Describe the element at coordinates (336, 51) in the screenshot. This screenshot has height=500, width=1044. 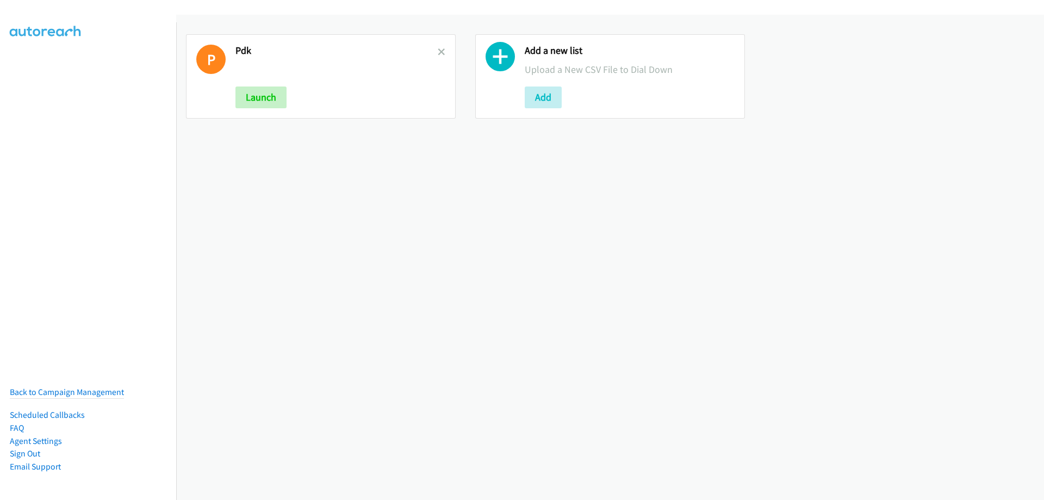
I see `h2: Pdk` at that location.